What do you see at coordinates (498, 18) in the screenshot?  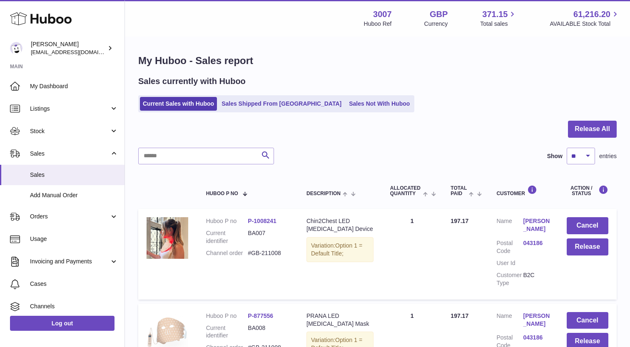 I see `a: 371.15 Total sales` at bounding box center [498, 18].